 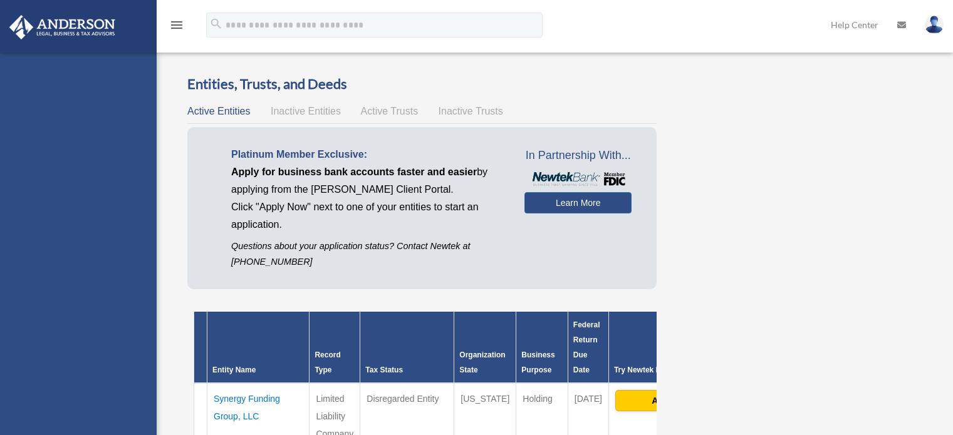 I want to click on button: Apply Now, so click(x=676, y=401).